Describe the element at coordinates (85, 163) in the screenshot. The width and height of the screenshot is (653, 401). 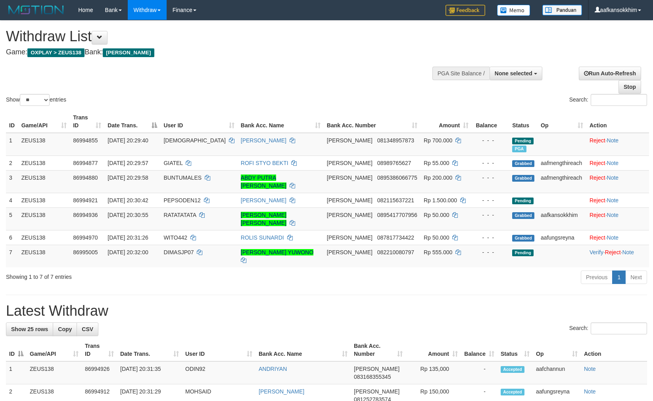
I see `span: 86994877` at that location.